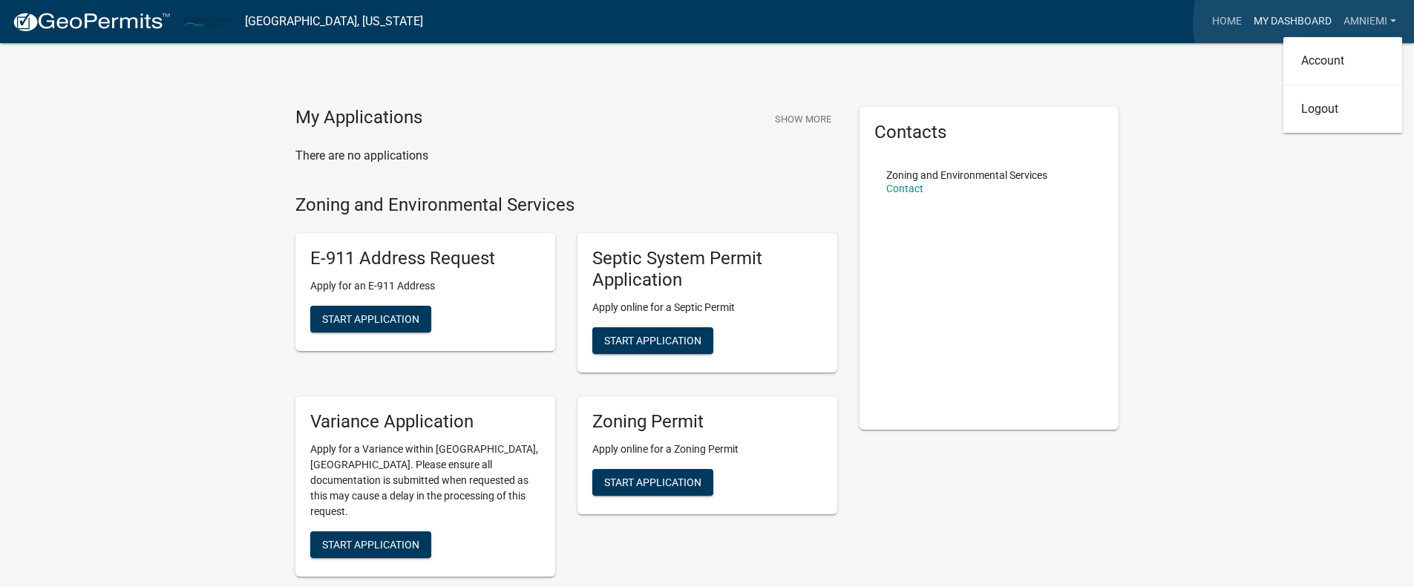 The width and height of the screenshot is (1414, 587). Describe the element at coordinates (425, 258) in the screenshot. I see `h5: E-911 Address Request` at that location.